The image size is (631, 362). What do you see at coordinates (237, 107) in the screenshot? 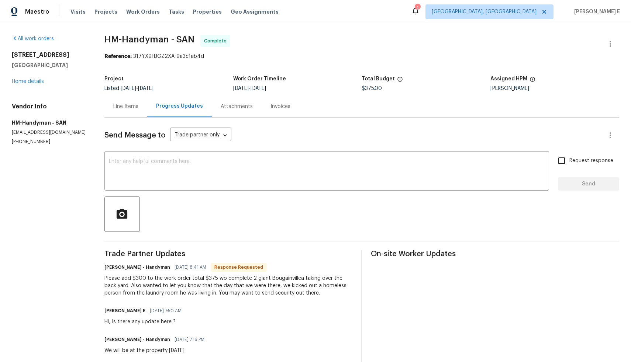
I see `div: Attachments` at bounding box center [237, 107].